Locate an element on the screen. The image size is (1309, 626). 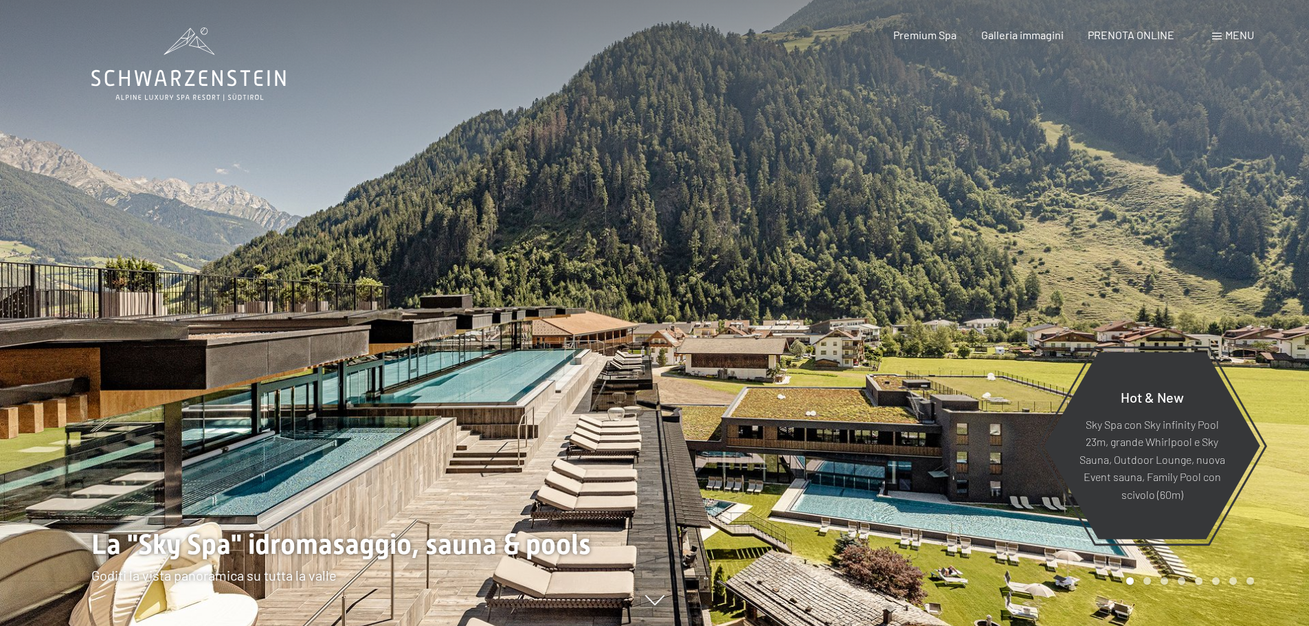
a: Premium Spa is located at coordinates (925, 34).